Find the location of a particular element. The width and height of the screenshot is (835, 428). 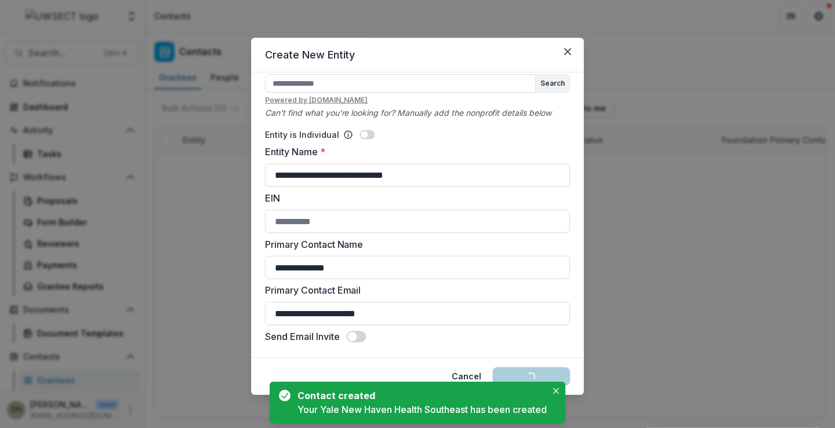

u: Powered by is located at coordinates (417, 100).